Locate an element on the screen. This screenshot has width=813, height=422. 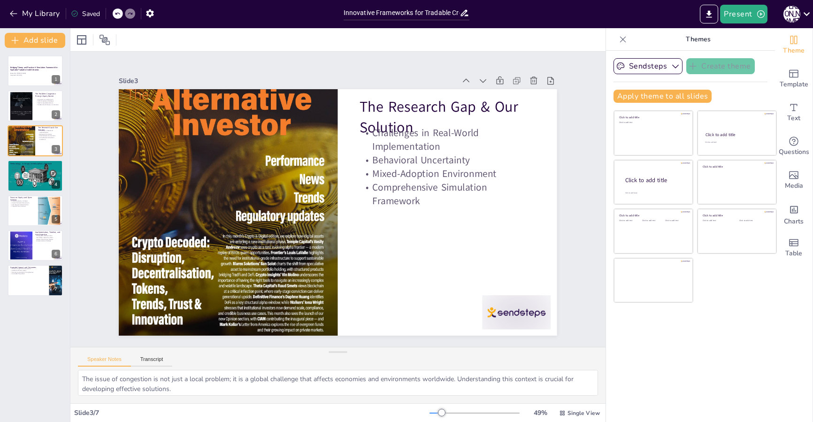
span: Single View is located at coordinates (583, 413).